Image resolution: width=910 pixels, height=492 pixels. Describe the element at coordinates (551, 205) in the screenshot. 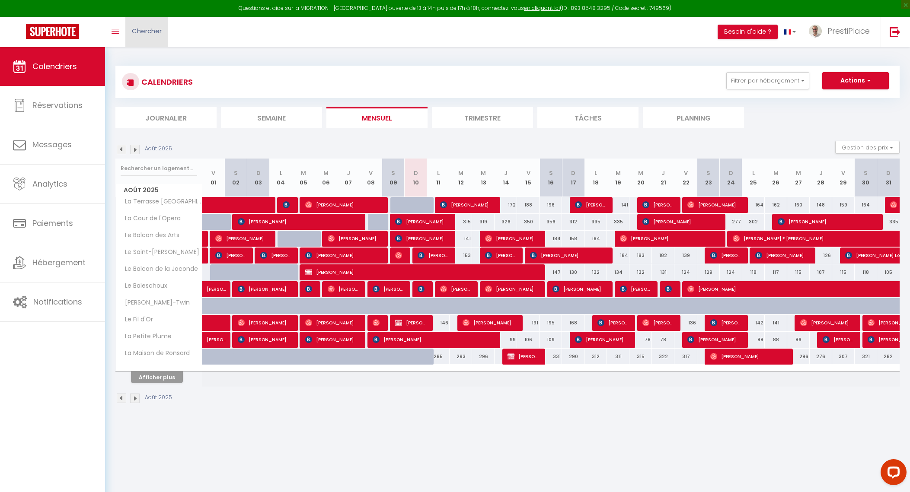

I see `div: 196` at that location.